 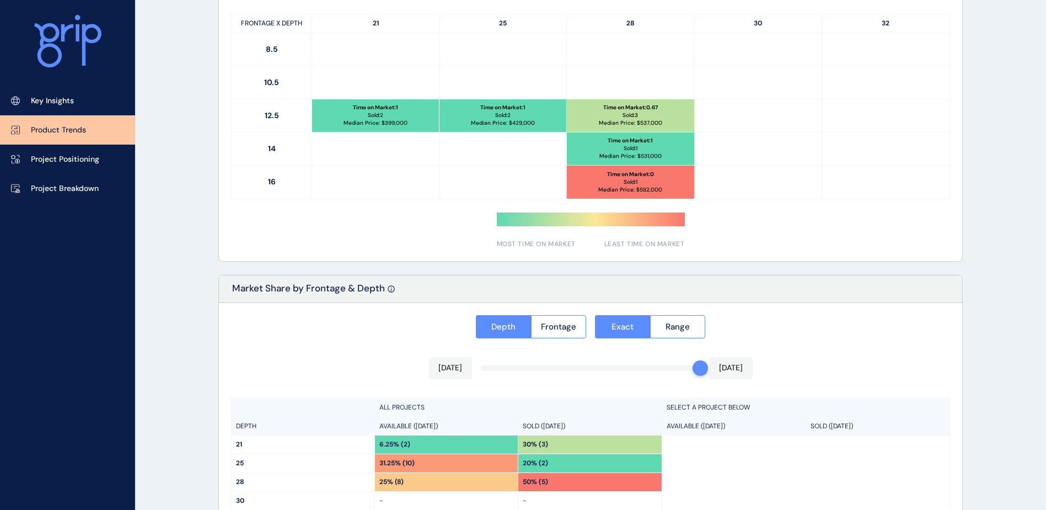 I want to click on button: Frontage, so click(x=559, y=326).